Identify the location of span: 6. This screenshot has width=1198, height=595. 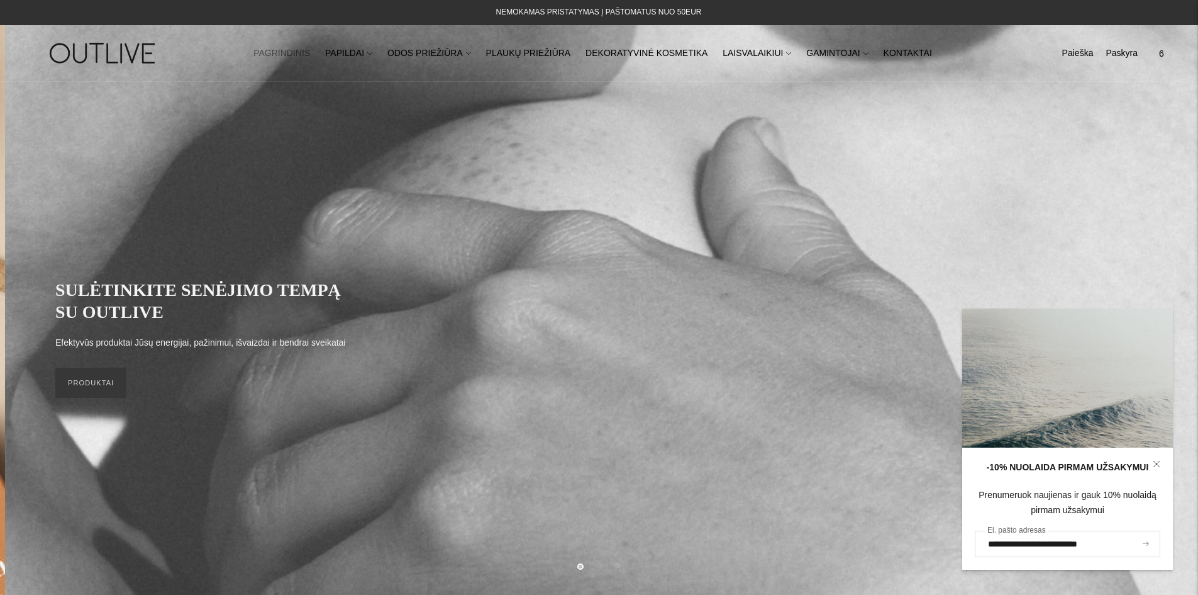
(1162, 53).